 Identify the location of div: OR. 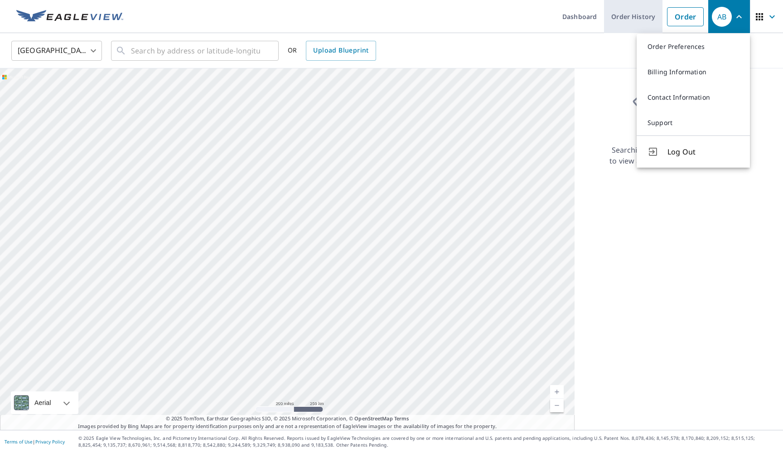
(332, 51).